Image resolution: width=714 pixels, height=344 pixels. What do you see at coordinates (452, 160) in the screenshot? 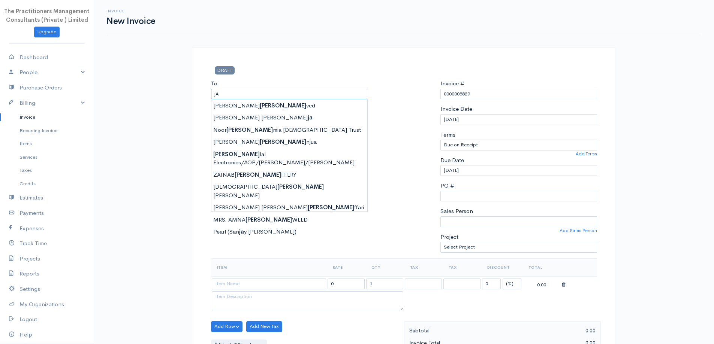
I see `label: Due Date` at bounding box center [452, 160].